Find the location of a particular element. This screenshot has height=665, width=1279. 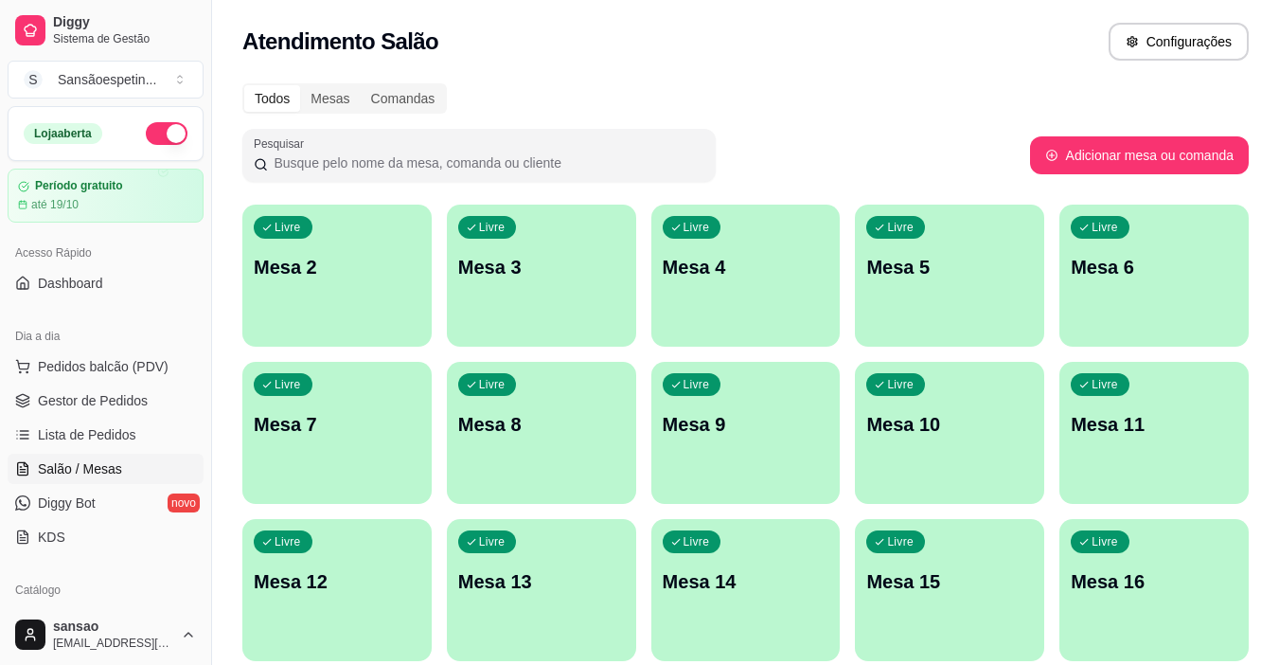

div: Catálogo is located at coordinates (105, 590).